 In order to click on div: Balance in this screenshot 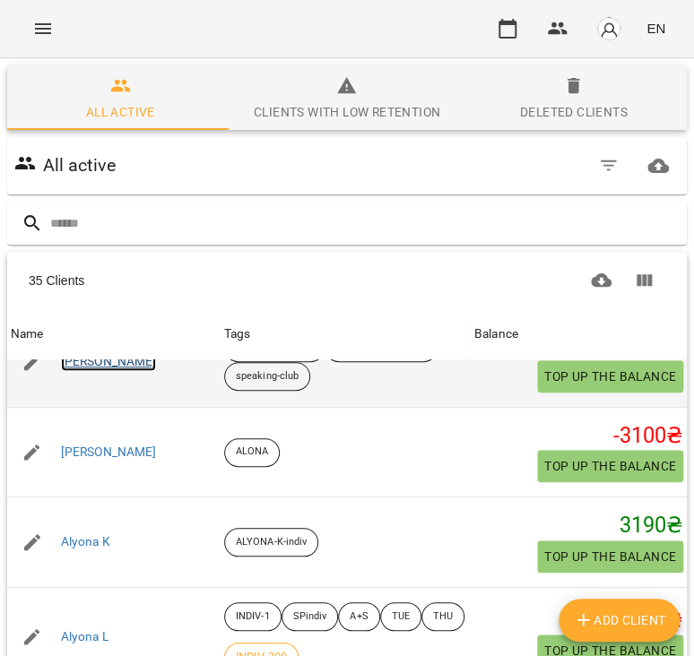, I will do `click(496, 334)`.